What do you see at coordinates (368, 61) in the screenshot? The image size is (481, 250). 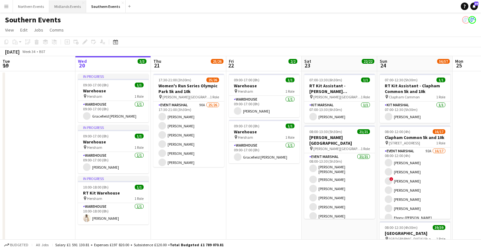 I see `span: 22/22` at bounding box center [368, 61].